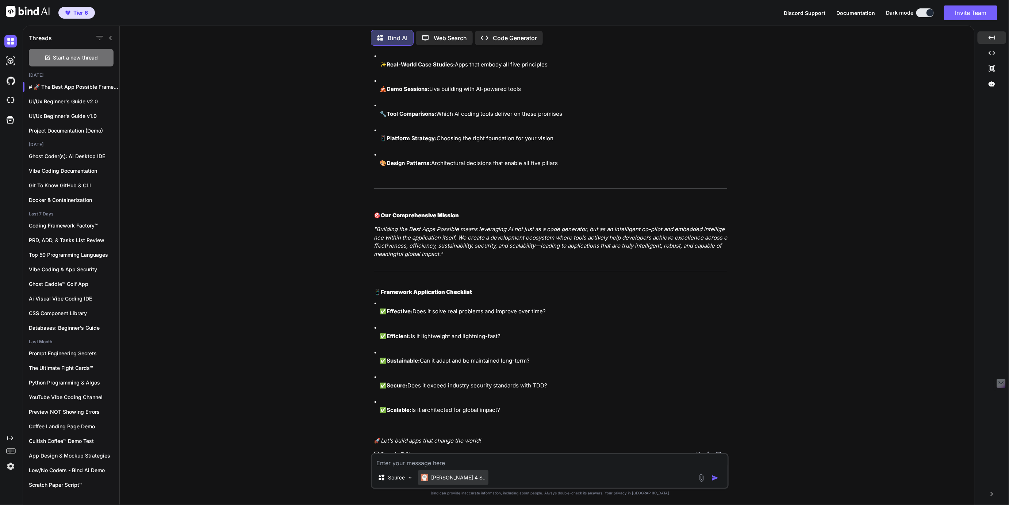 Image resolution: width=1009 pixels, height=505 pixels. What do you see at coordinates (403, 360) in the screenshot?
I see `strong: Sustainable:` at bounding box center [403, 360].